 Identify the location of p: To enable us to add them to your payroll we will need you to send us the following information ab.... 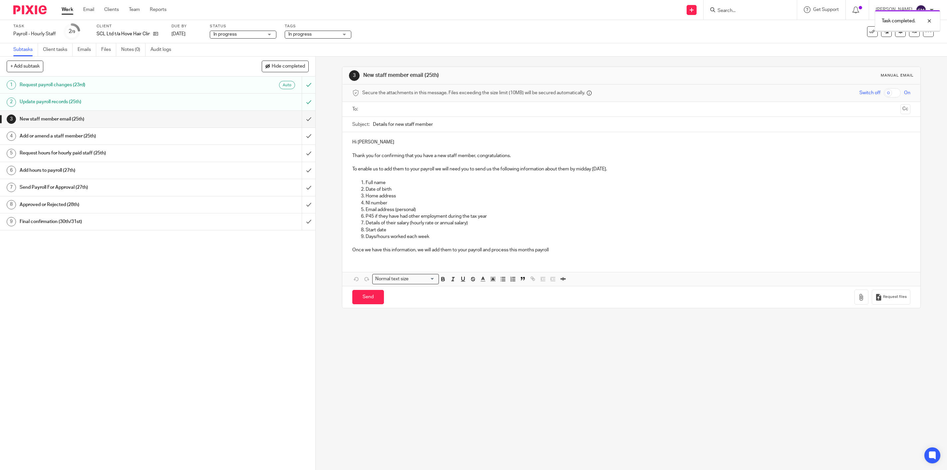
(631, 169).